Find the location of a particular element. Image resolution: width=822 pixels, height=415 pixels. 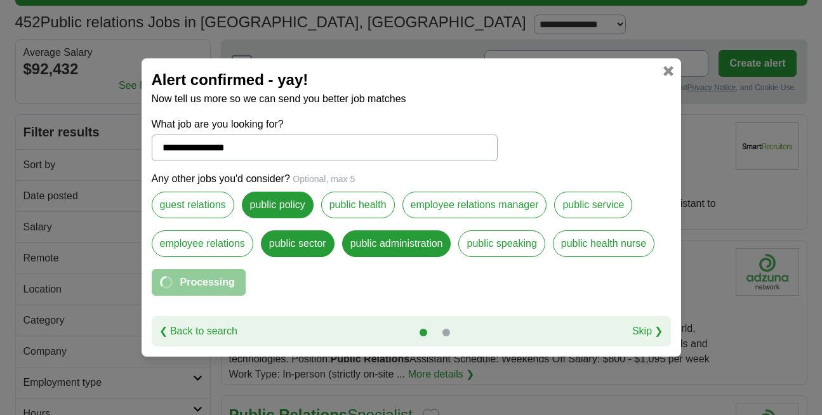

label: What job are you looking for? is located at coordinates (324, 124).